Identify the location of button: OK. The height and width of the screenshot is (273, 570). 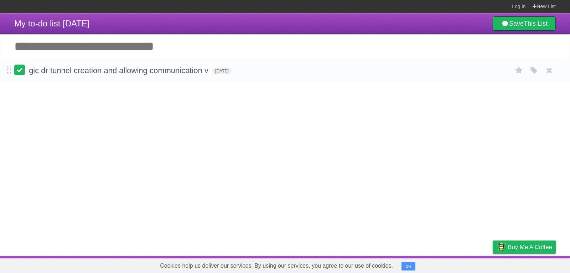
(408, 266).